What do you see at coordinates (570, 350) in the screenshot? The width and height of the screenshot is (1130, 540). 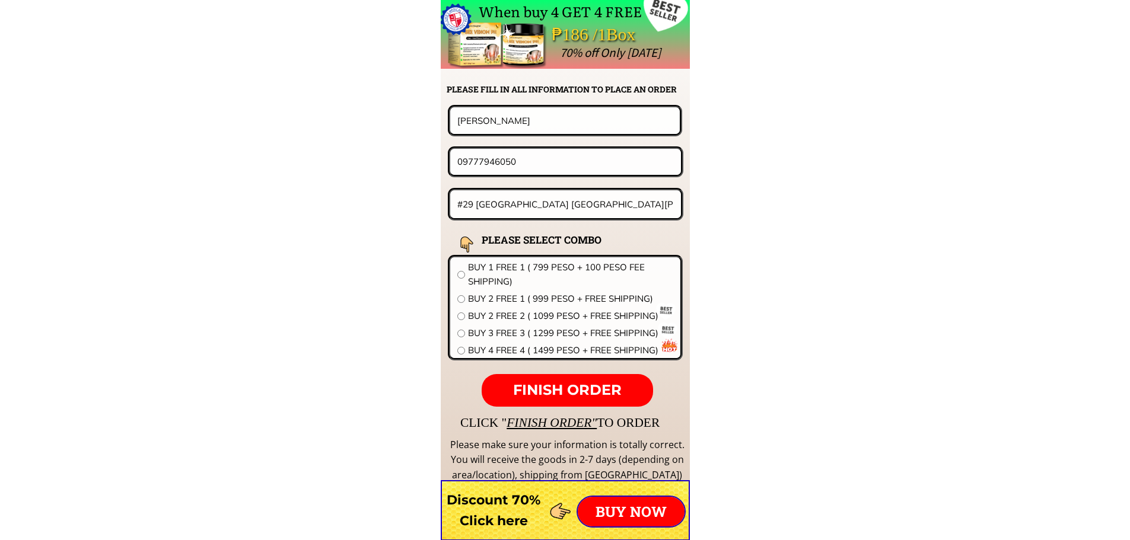 I see `span: BUY 4 FREE 4 ( 1499 PESO + FREE SHIPPING)` at bounding box center [570, 350].